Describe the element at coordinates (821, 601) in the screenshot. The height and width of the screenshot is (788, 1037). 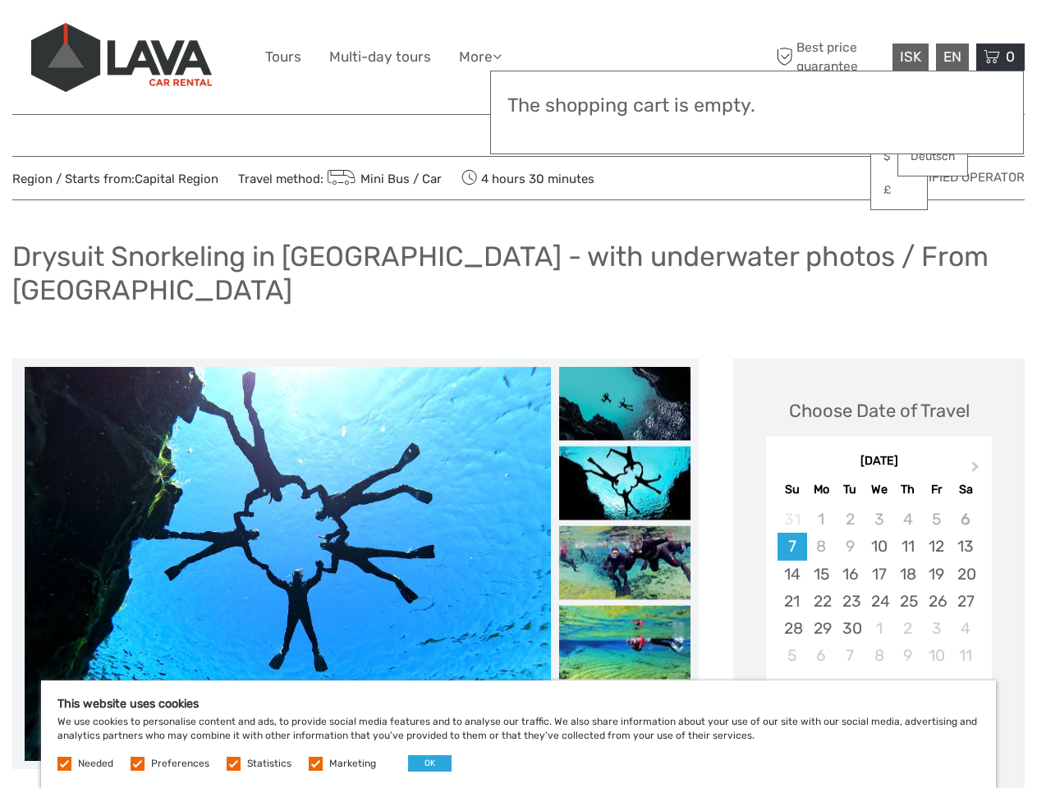
I see `div: Choose Monday, September 22nd, 2025` at that location.